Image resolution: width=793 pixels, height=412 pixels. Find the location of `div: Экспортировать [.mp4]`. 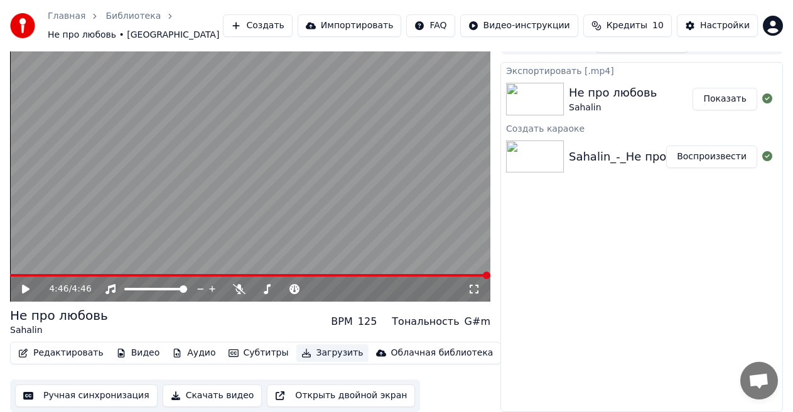

div: Экспортировать [.mp4] is located at coordinates (642, 70).